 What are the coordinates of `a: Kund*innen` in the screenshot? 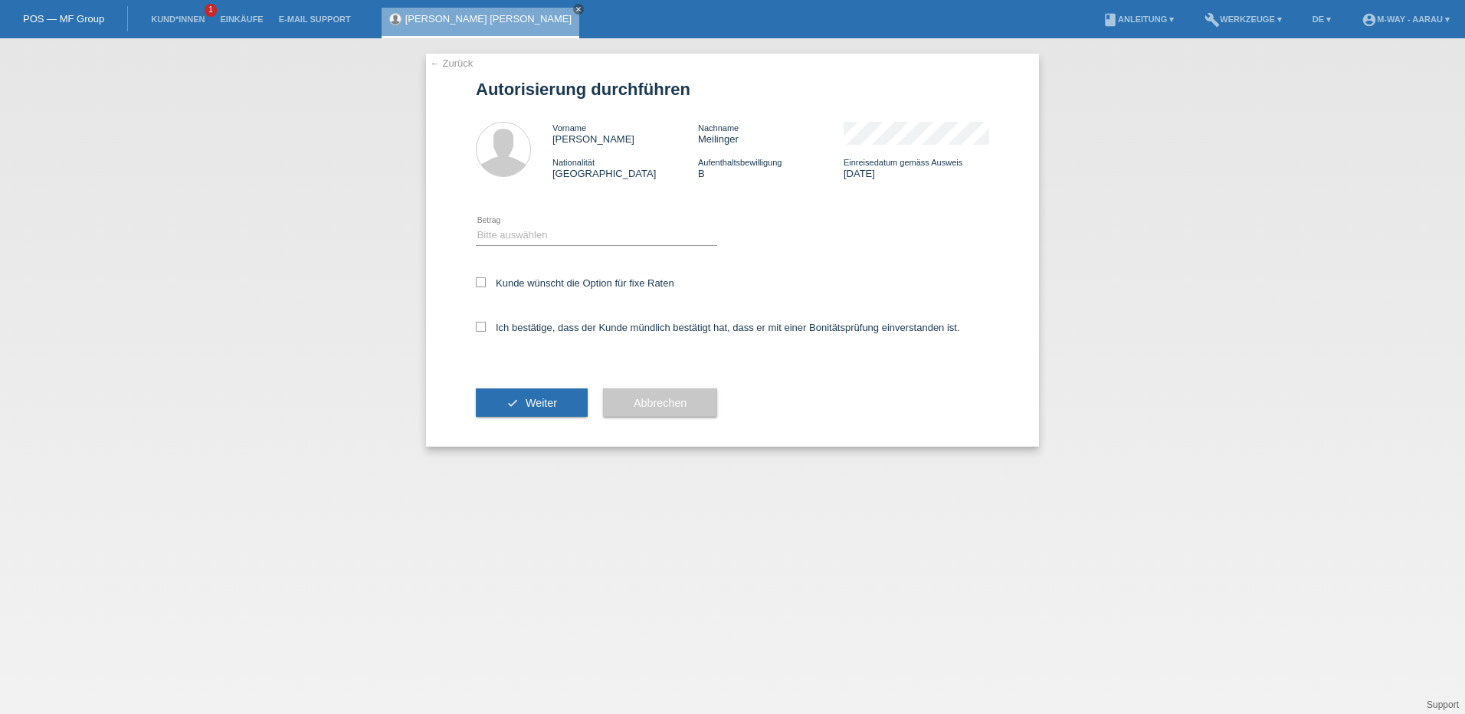 It's located at (178, 19).